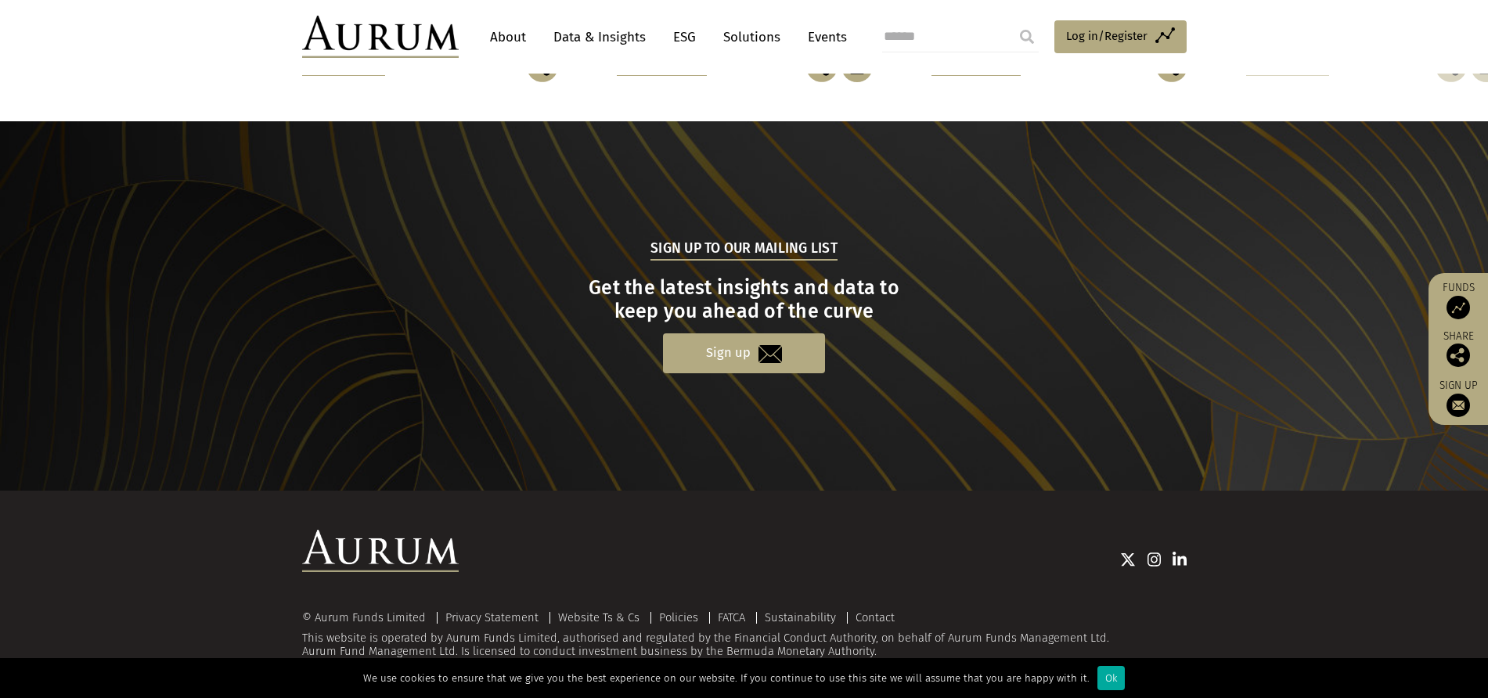  Describe the element at coordinates (1458, 300) in the screenshot. I see `a: Funds` at that location.